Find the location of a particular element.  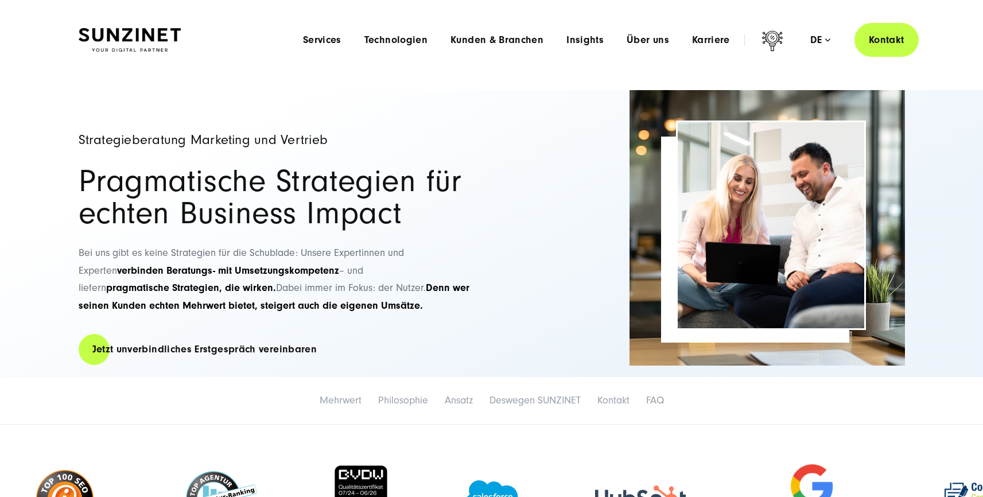

h1: Strategieberatung Marketing und Vertrieb is located at coordinates (280, 140).